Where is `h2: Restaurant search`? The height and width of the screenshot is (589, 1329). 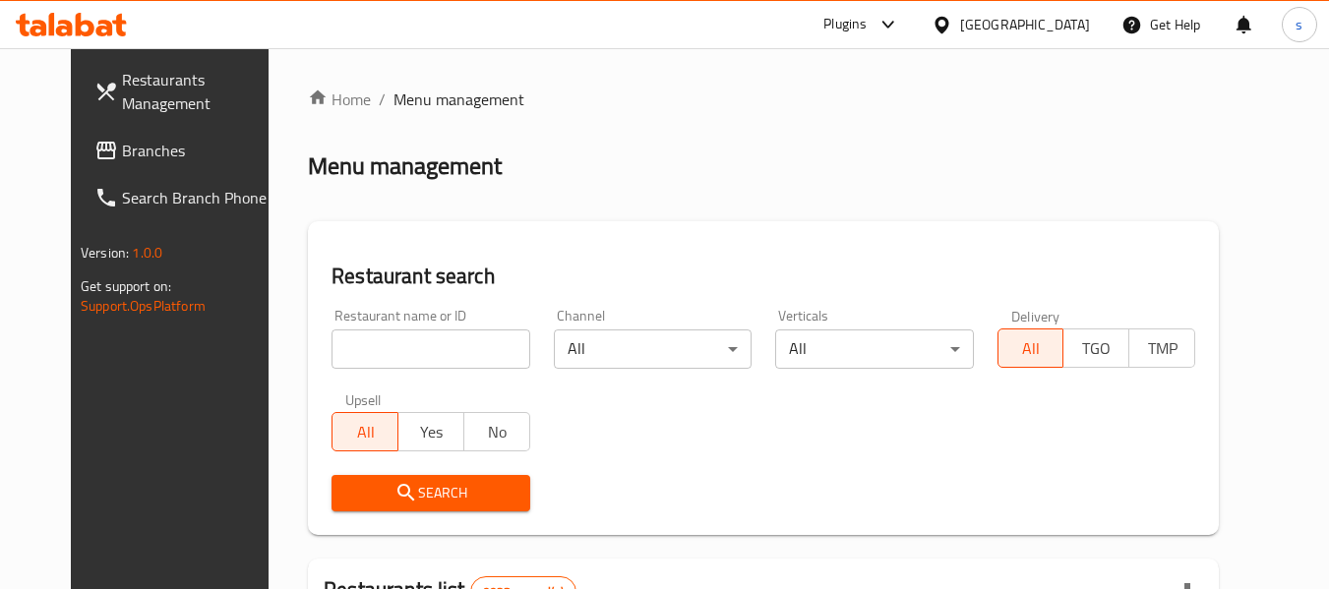 h2: Restaurant search is located at coordinates (763, 276).